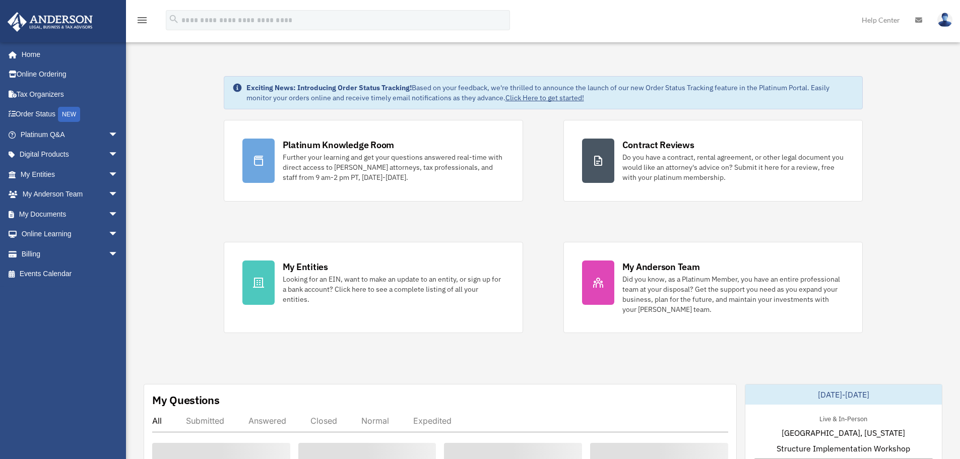  Describe the element at coordinates (70, 214) in the screenshot. I see `a: My Documentsarrow_drop_down` at that location.